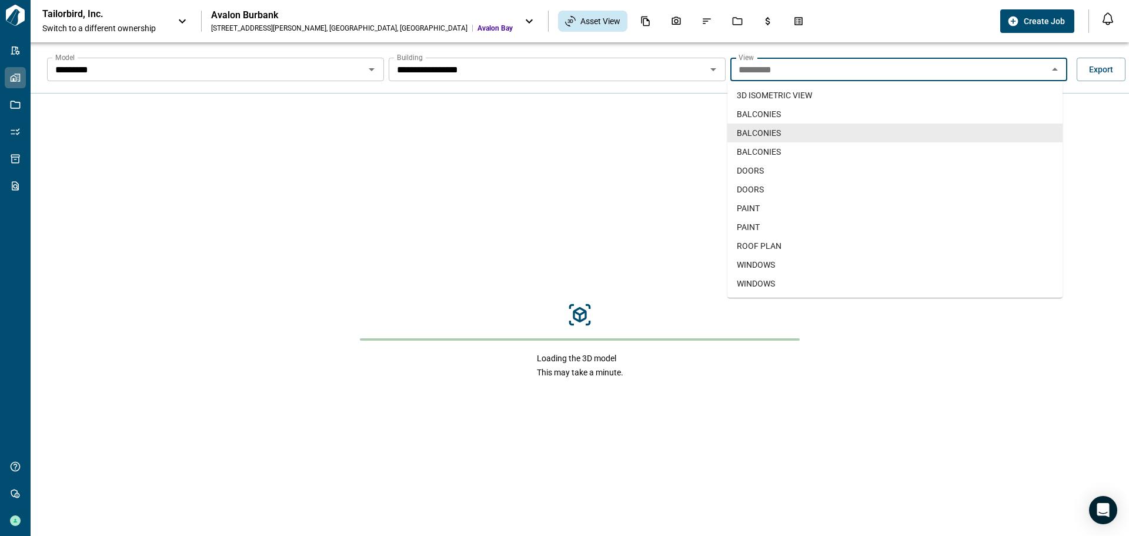  I want to click on span: Export, so click(1101, 69).